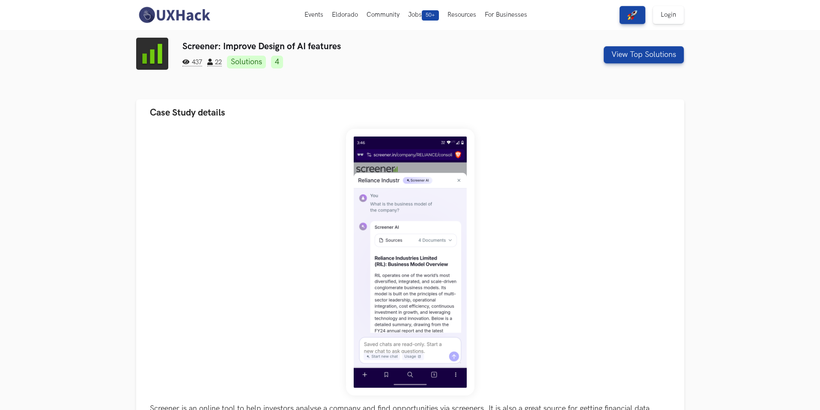  Describe the element at coordinates (174, 15) in the screenshot. I see `img: UXHack-logo.png` at that location.